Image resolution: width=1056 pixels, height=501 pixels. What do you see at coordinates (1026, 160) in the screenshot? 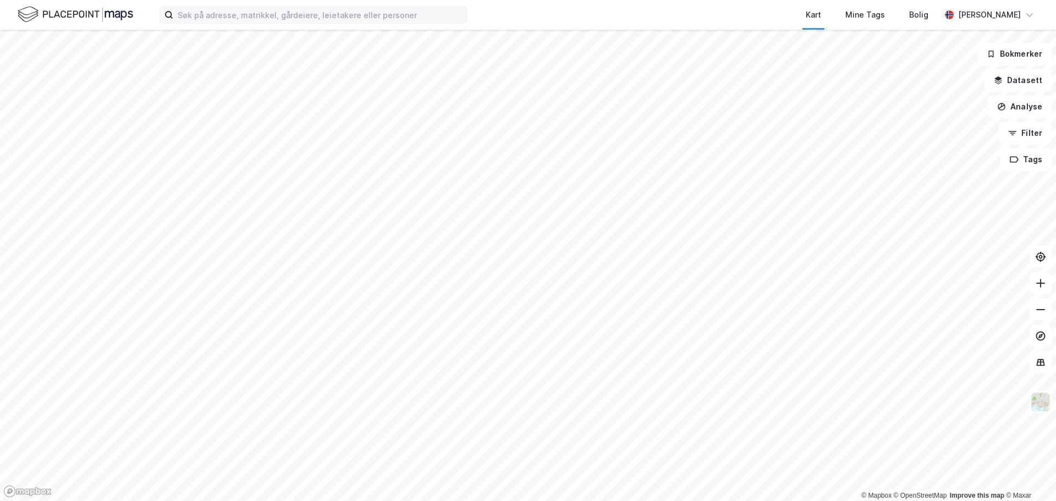
I see `button: Tags` at bounding box center [1026, 160].